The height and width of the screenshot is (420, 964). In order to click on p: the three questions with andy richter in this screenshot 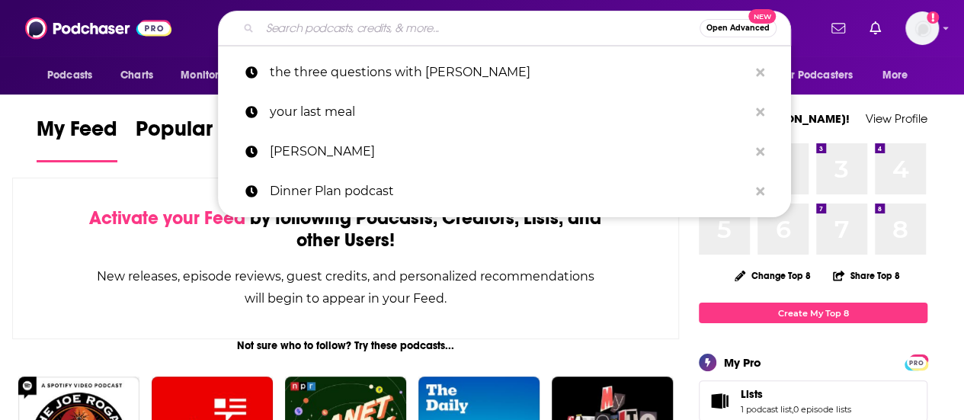, I will do `click(509, 72)`.